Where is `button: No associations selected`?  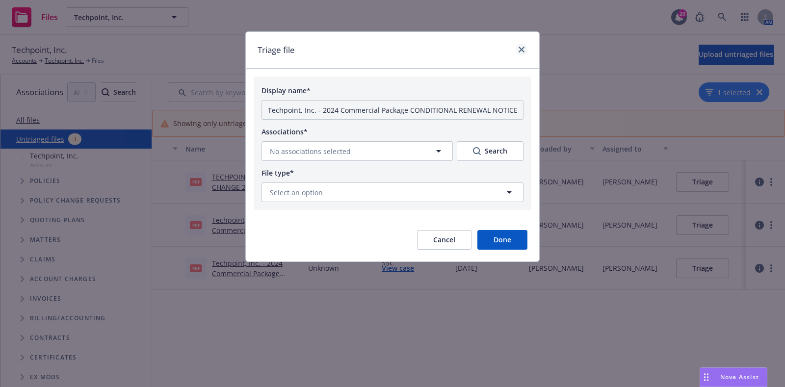 button: No associations selected is located at coordinates (357, 151).